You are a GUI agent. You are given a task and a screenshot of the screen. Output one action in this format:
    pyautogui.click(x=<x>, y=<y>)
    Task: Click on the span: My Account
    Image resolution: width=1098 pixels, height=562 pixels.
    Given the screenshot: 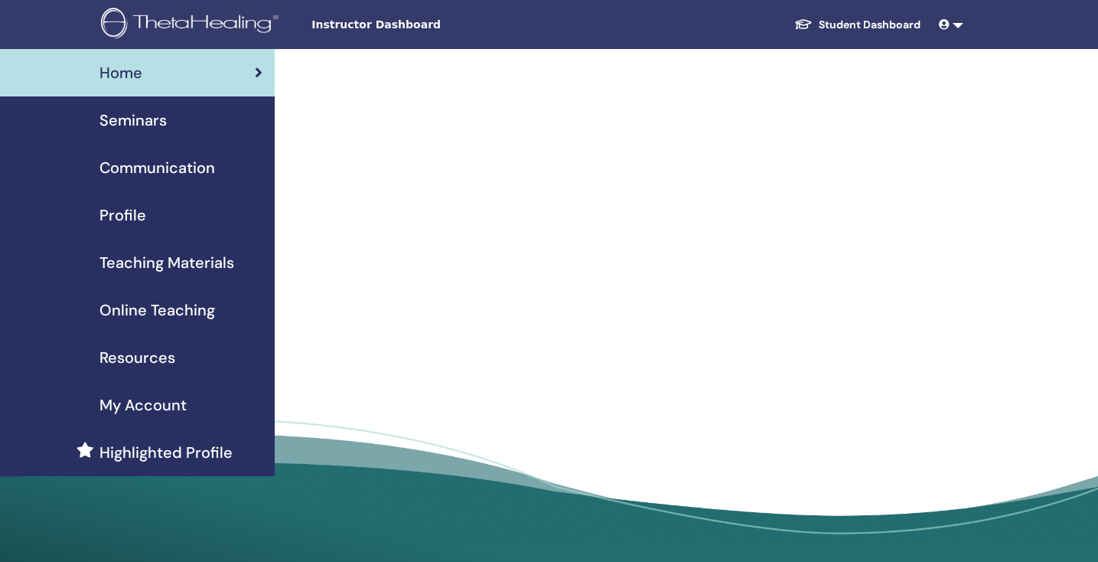 What is the action you would take?
    pyautogui.click(x=143, y=405)
    